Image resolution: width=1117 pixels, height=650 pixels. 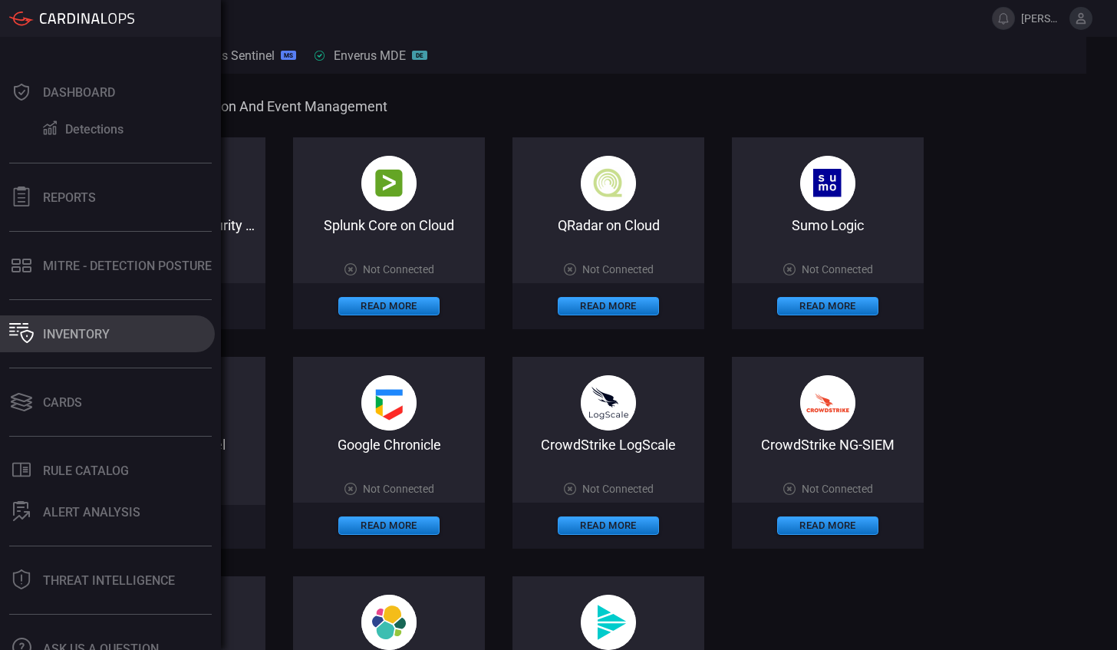 I want to click on div: QRadar on Cloud, so click(x=609, y=225).